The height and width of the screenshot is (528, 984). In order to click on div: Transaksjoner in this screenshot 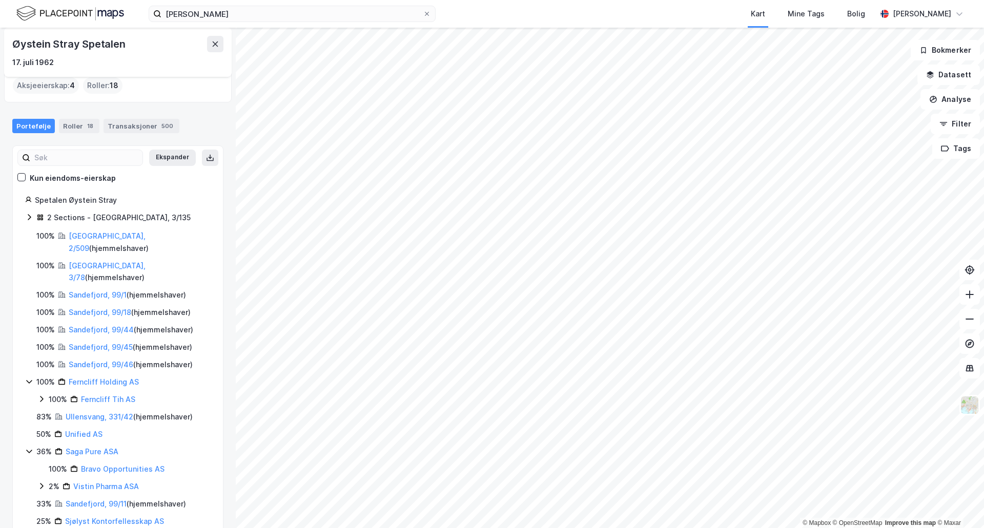, I will do `click(141, 126)`.